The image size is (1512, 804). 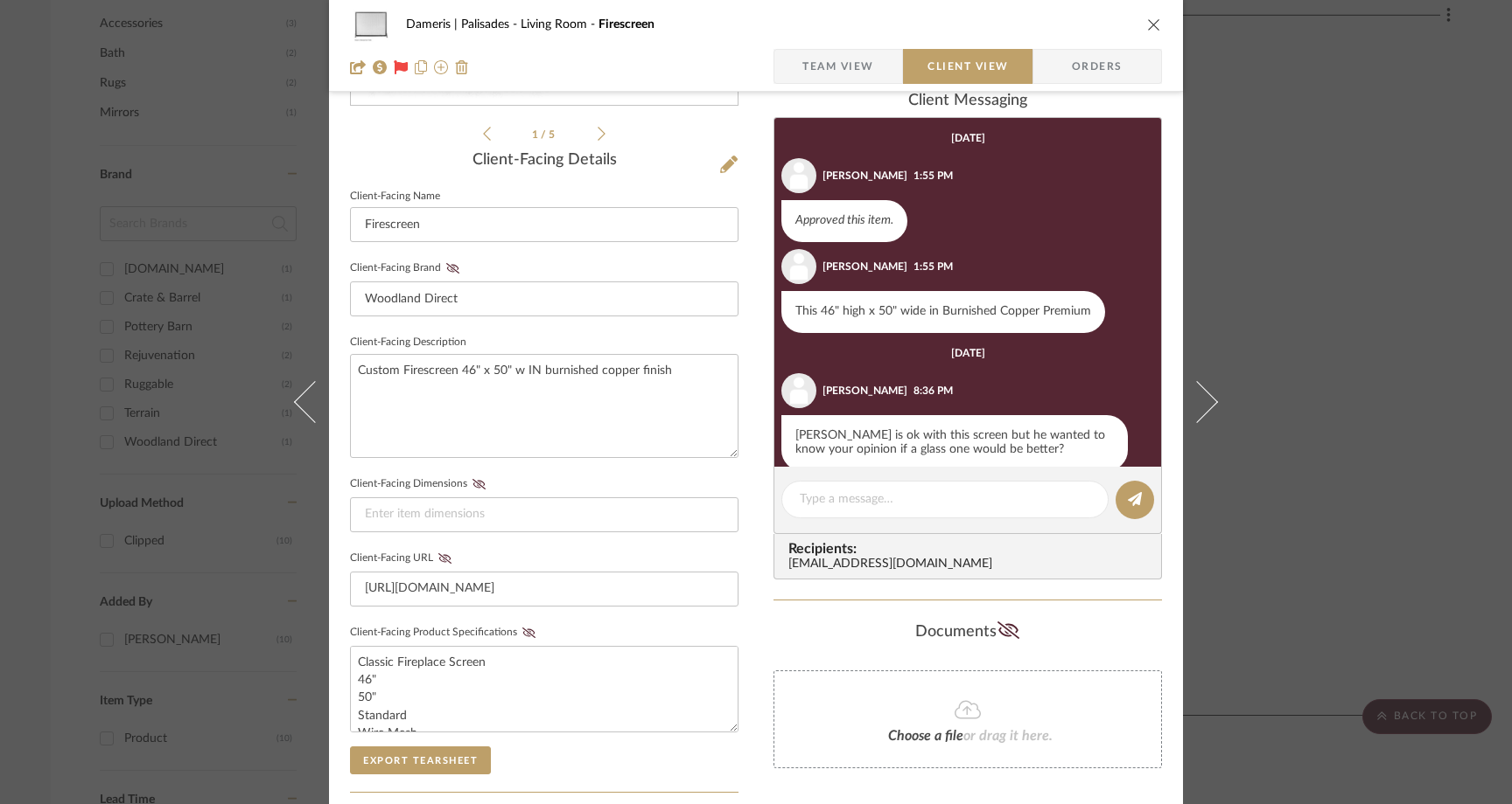 What do you see at coordinates (453, 269) in the screenshot?
I see `button: Client-Facing Brand` at bounding box center [453, 269].